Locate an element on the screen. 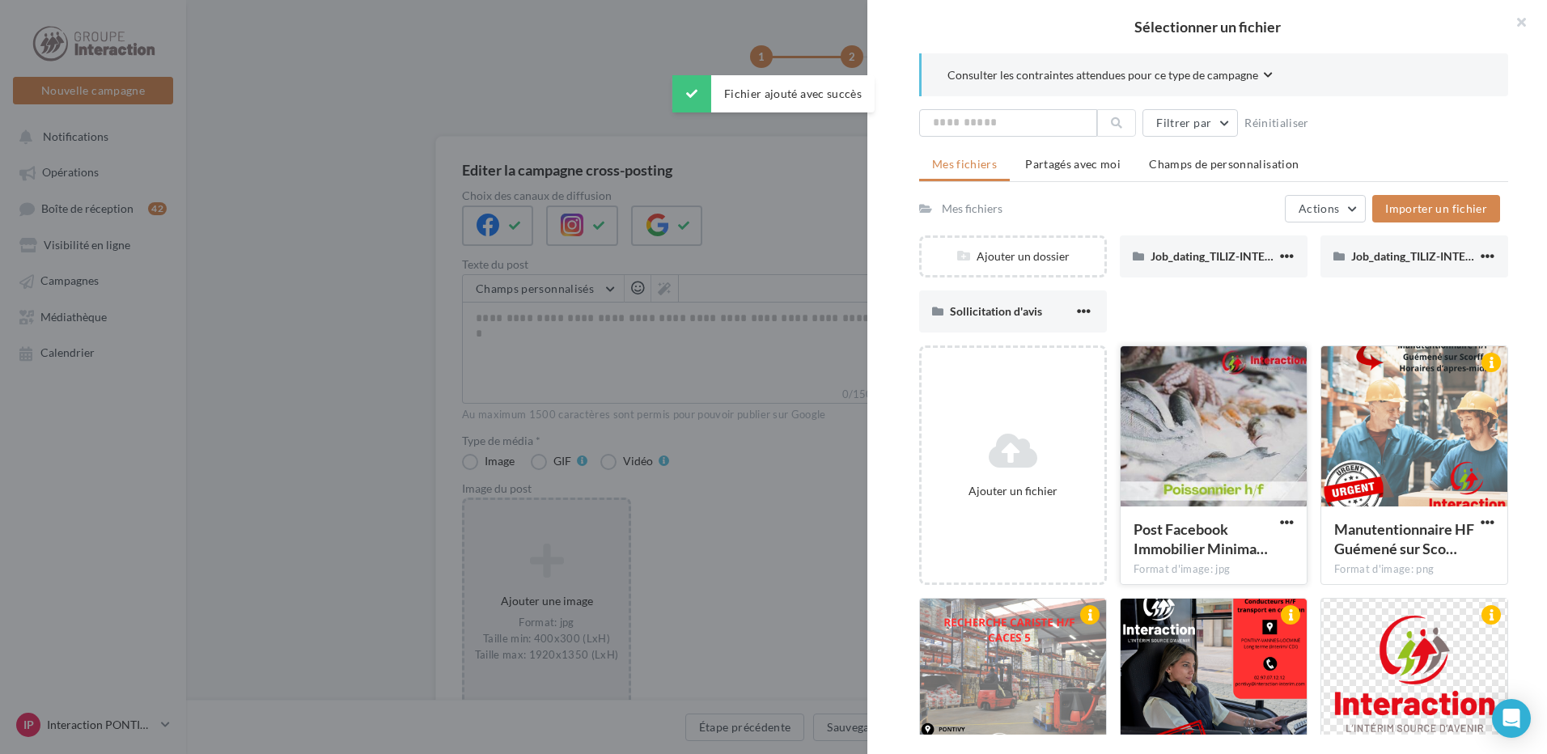  div: Ajouter un fichier is located at coordinates (1013, 491).